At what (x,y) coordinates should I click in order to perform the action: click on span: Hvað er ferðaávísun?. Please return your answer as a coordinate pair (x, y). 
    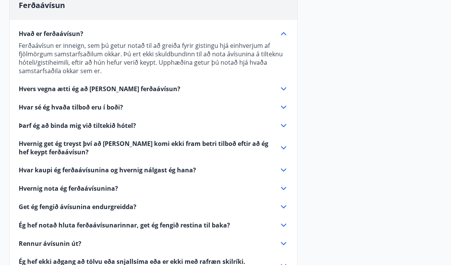
    Looking at the image, I should click on (51, 34).